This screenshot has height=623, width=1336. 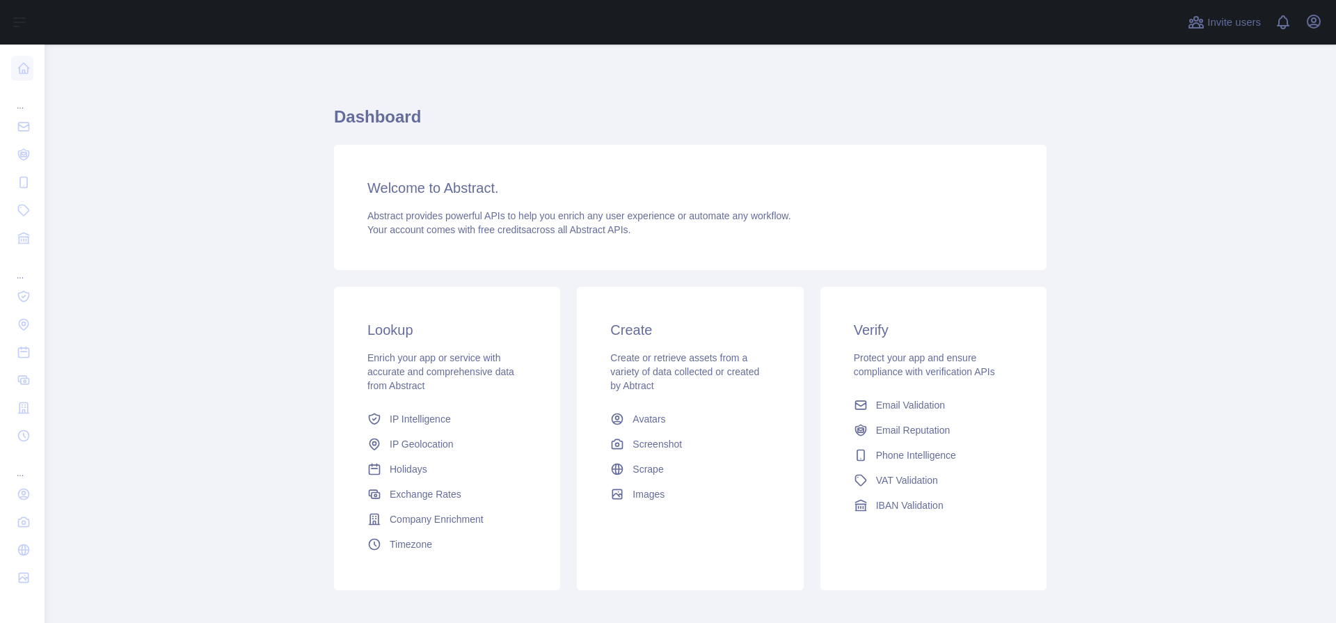 What do you see at coordinates (933, 455) in the screenshot?
I see `a: Phone Intelligence` at bounding box center [933, 455].